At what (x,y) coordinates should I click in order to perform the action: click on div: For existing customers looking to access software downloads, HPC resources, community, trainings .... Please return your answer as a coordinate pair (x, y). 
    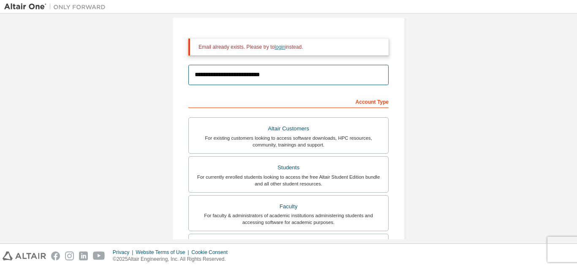
    Looking at the image, I should click on (289, 141).